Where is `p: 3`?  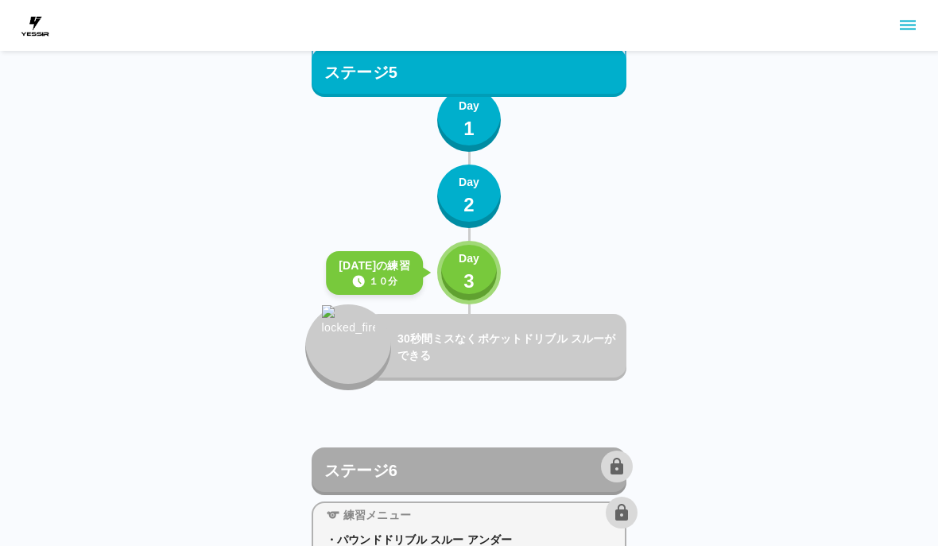 p: 3 is located at coordinates (469, 282).